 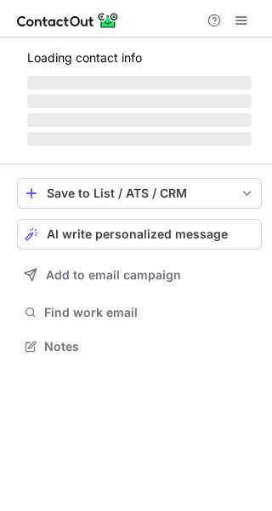 I want to click on span: Add to email campaign, so click(x=113, y=275).